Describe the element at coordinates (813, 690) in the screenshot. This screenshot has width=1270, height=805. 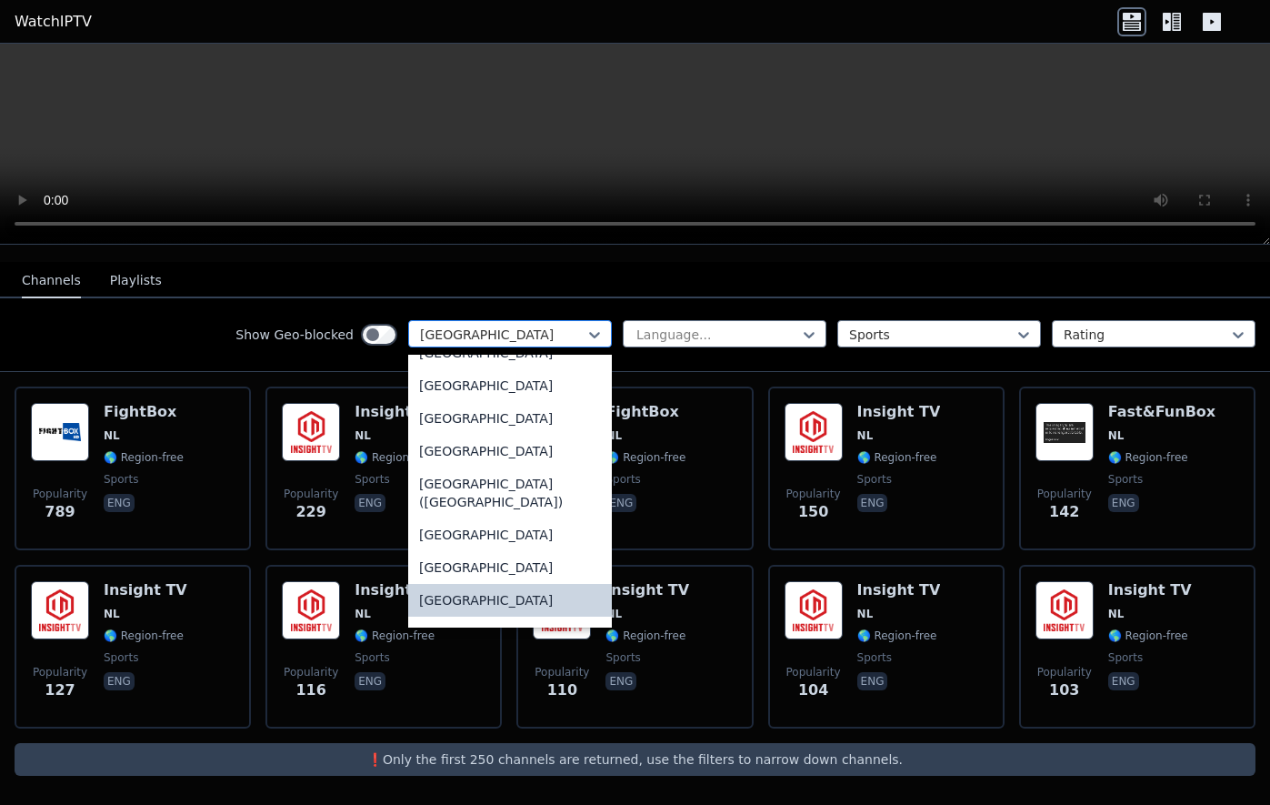
I see `span: 104` at that location.